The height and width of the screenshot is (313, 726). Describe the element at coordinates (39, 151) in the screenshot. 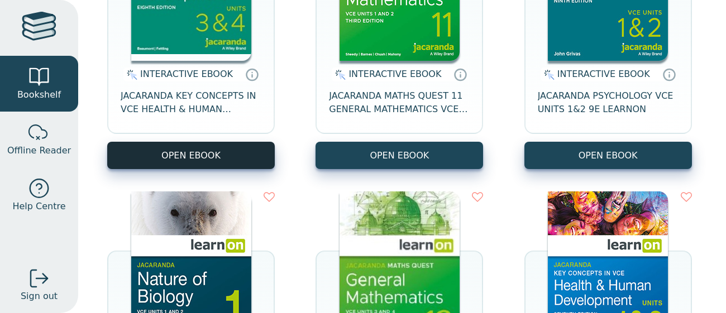

I see `span: Offline Reader` at that location.